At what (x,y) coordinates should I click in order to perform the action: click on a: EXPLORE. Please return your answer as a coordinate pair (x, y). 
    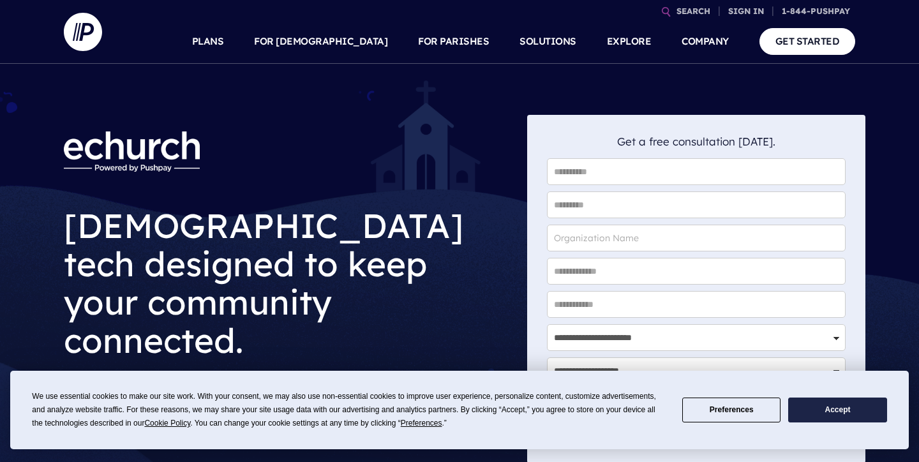
    Looking at the image, I should click on (629, 41).